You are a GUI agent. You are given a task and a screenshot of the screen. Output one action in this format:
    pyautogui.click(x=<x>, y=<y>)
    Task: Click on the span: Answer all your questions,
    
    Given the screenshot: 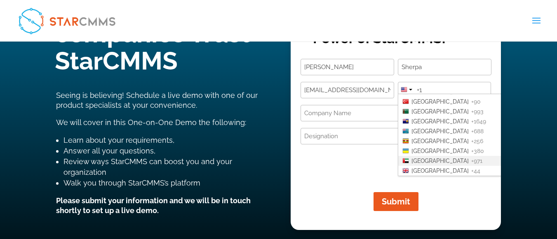 What is the action you would take?
    pyautogui.click(x=109, y=151)
    